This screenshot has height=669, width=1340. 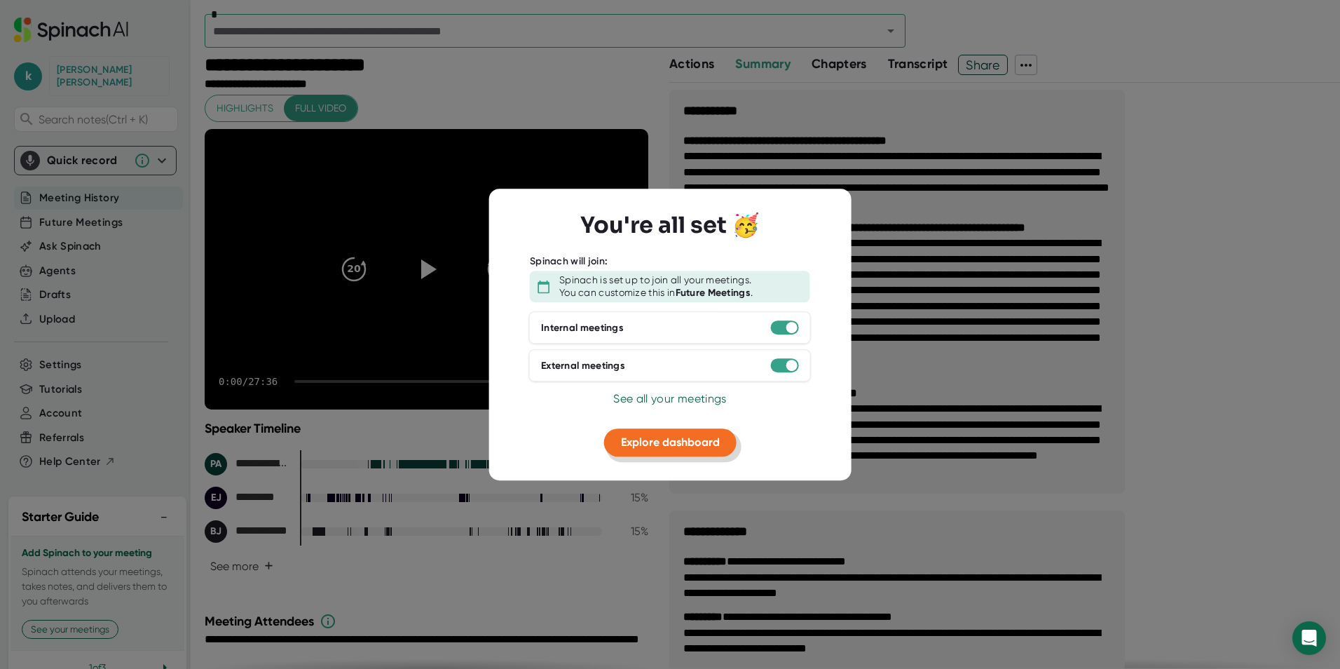 I want to click on div: Internal meetings, so click(x=582, y=328).